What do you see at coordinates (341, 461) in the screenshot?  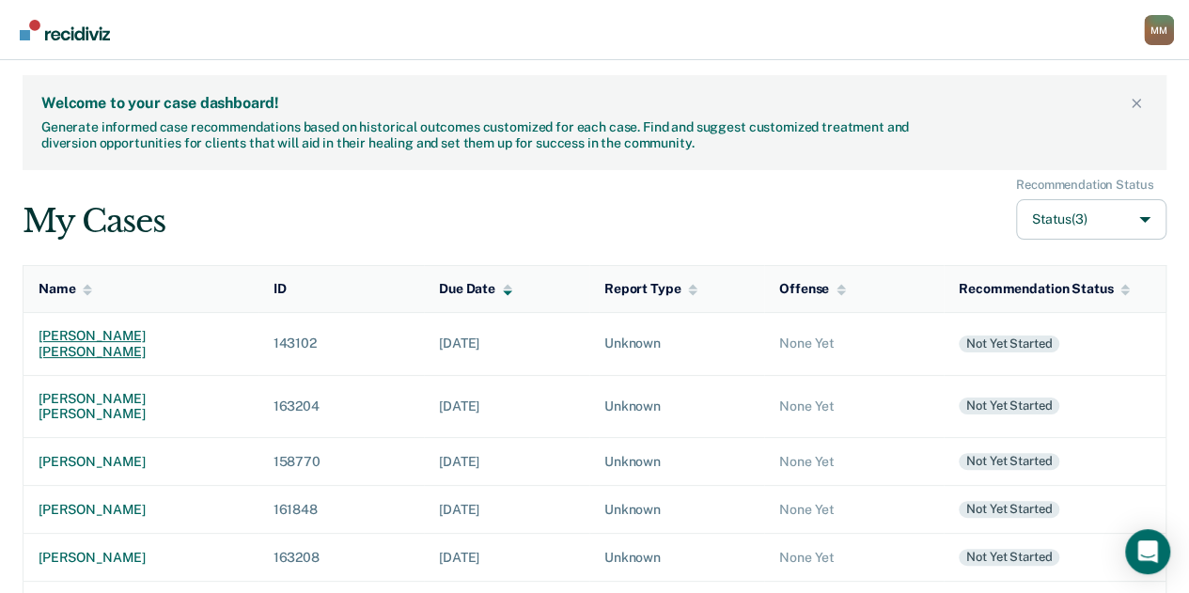 I see `td: 158770` at bounding box center [341, 461].